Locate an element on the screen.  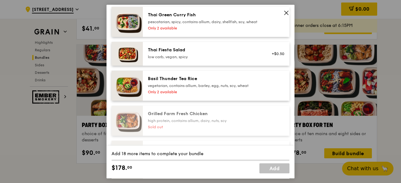
div: +$0.50 is located at coordinates (276, 54).